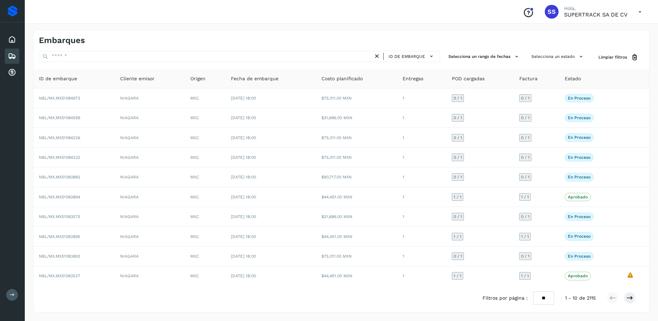 The image size is (658, 321). I want to click on button: ID de embarque, so click(412, 56).